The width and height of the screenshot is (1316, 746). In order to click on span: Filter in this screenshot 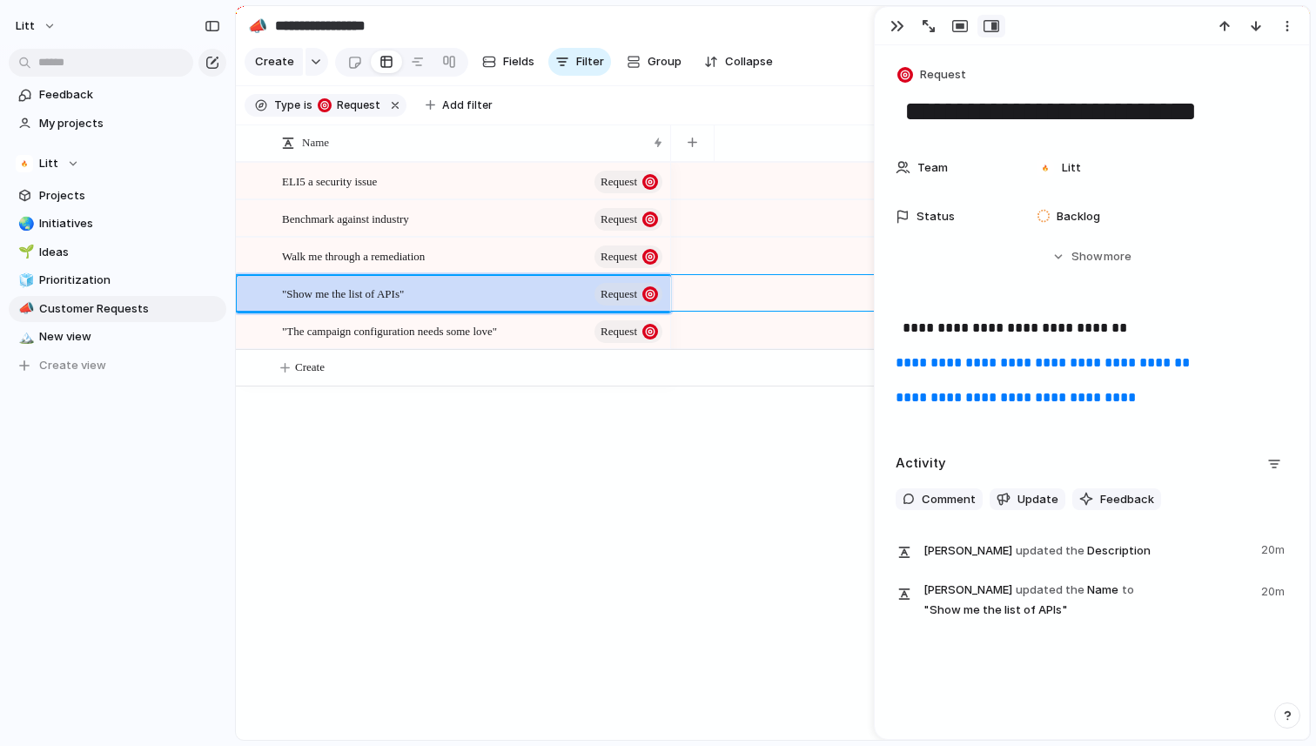, I will do `click(590, 62)`.